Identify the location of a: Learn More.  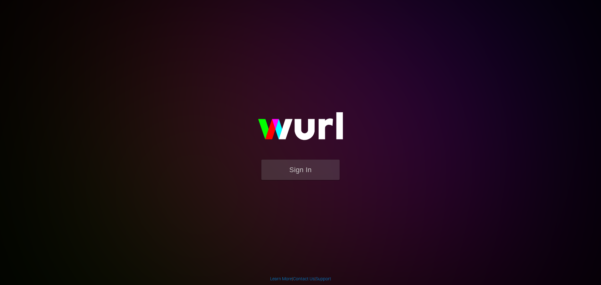
(281, 278).